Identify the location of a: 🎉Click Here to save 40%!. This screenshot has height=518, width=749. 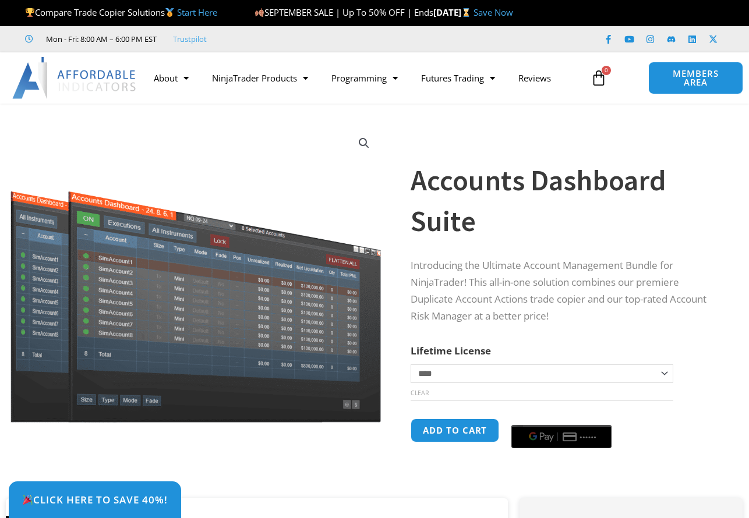
(95, 499).